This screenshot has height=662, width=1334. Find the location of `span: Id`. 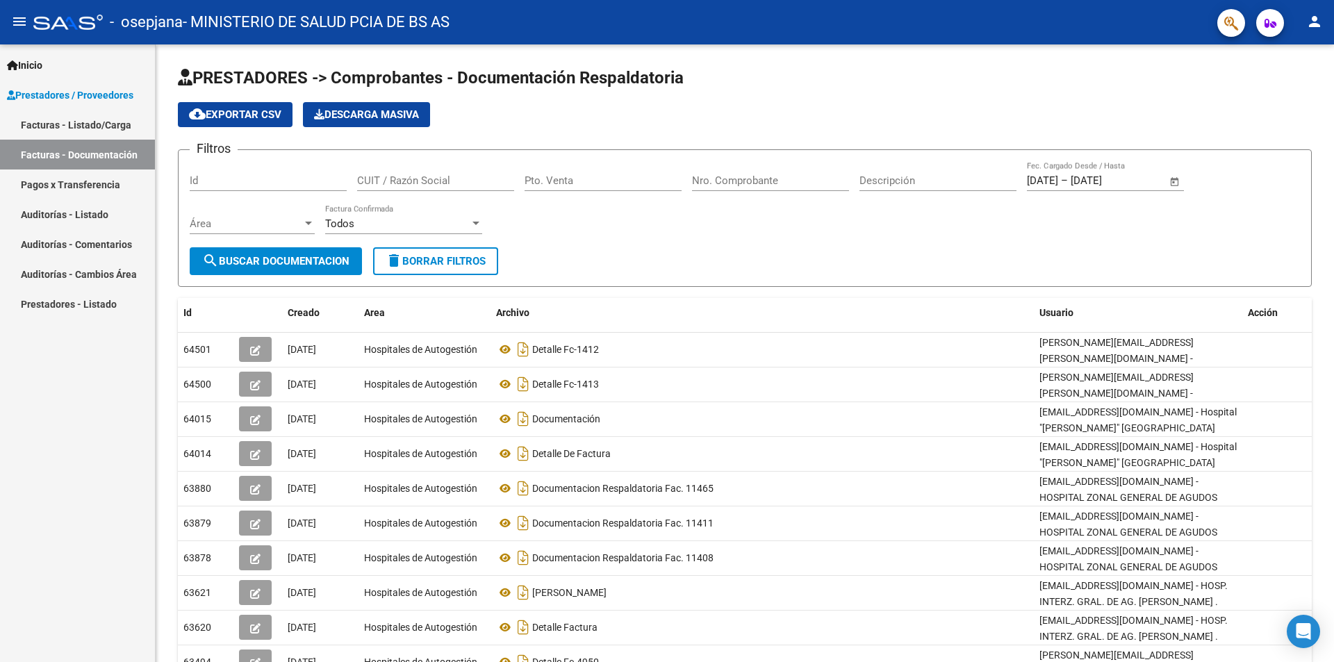

span: Id is located at coordinates (188, 313).